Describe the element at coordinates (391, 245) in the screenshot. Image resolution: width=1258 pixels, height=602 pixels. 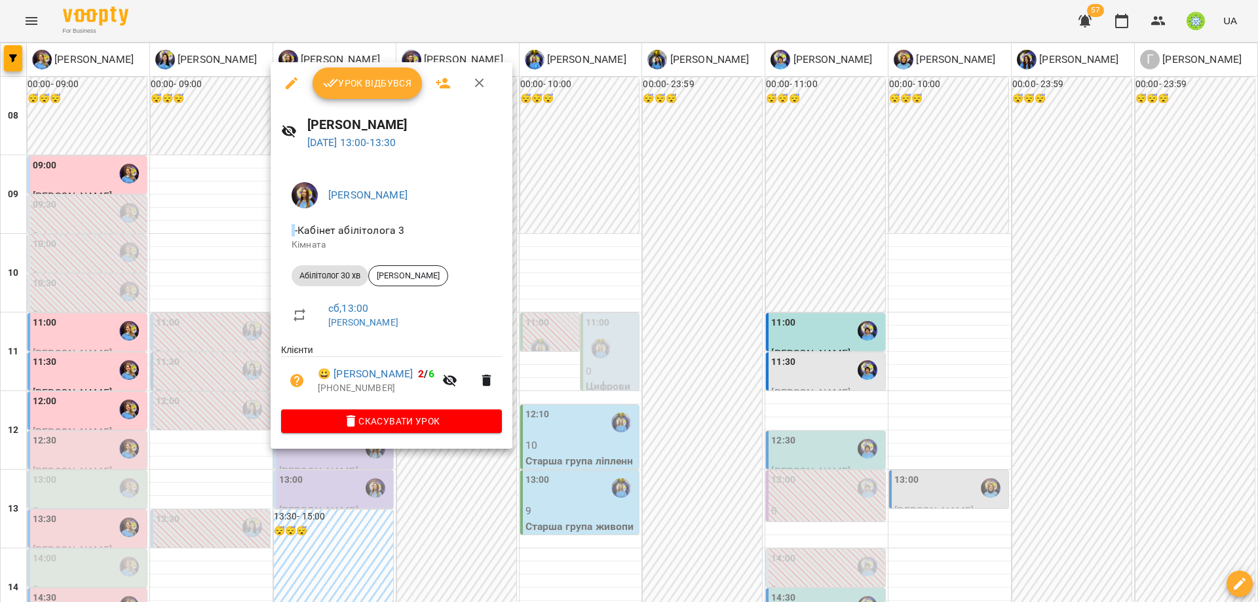
I see `p: Кімната` at that location.